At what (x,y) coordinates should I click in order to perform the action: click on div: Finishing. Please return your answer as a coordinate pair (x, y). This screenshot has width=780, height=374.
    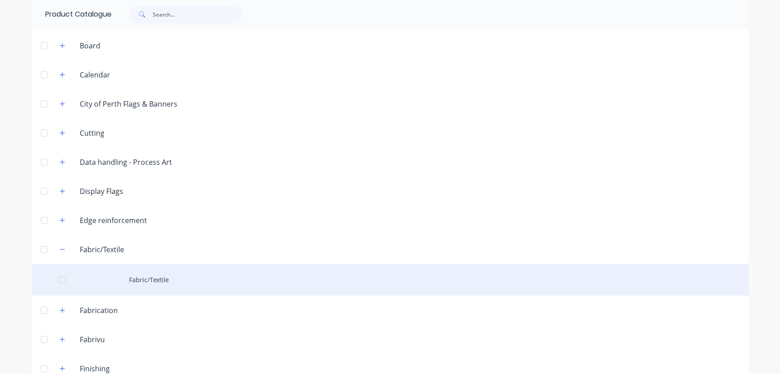
    Looking at the image, I should click on (95, 369).